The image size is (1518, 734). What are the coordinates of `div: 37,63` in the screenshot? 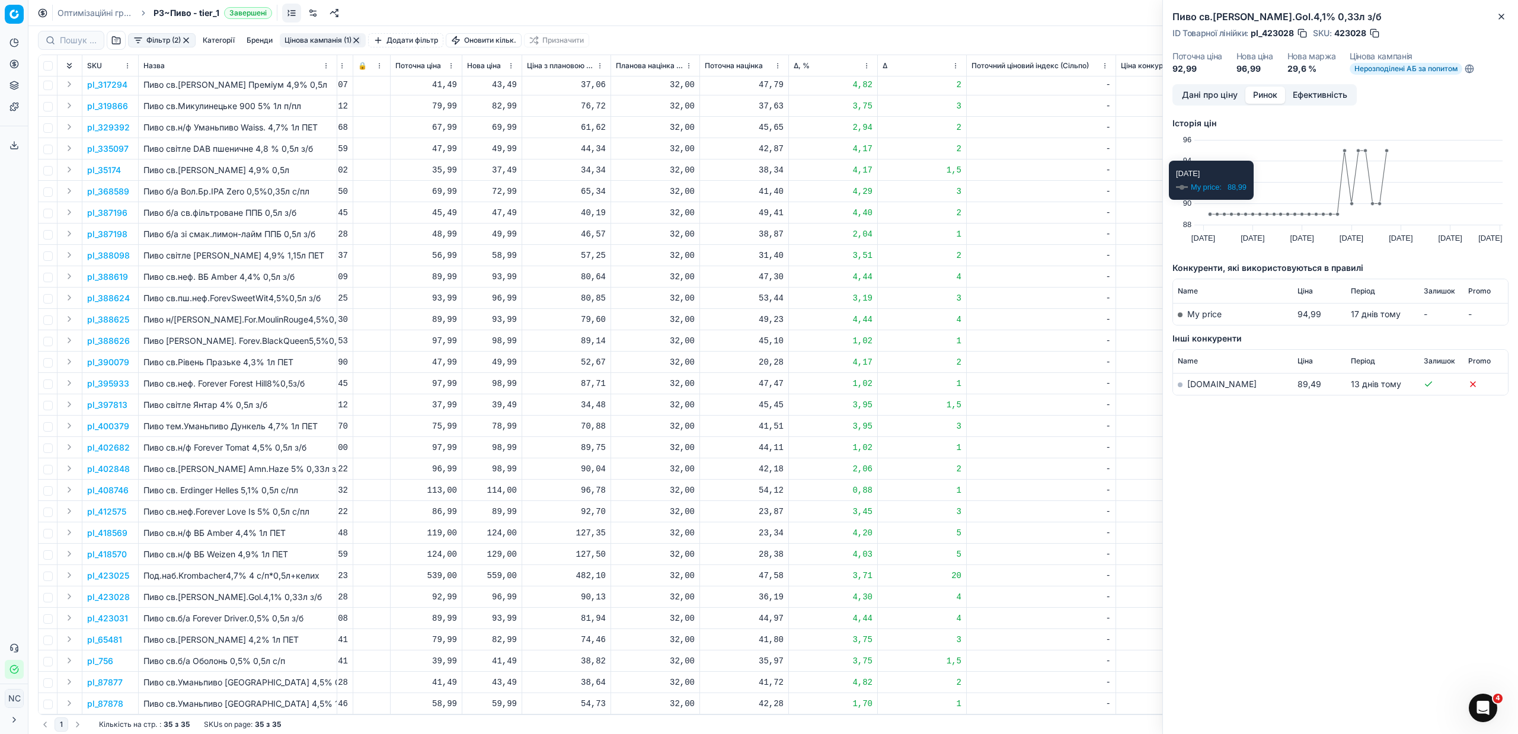 It's located at (744, 106).